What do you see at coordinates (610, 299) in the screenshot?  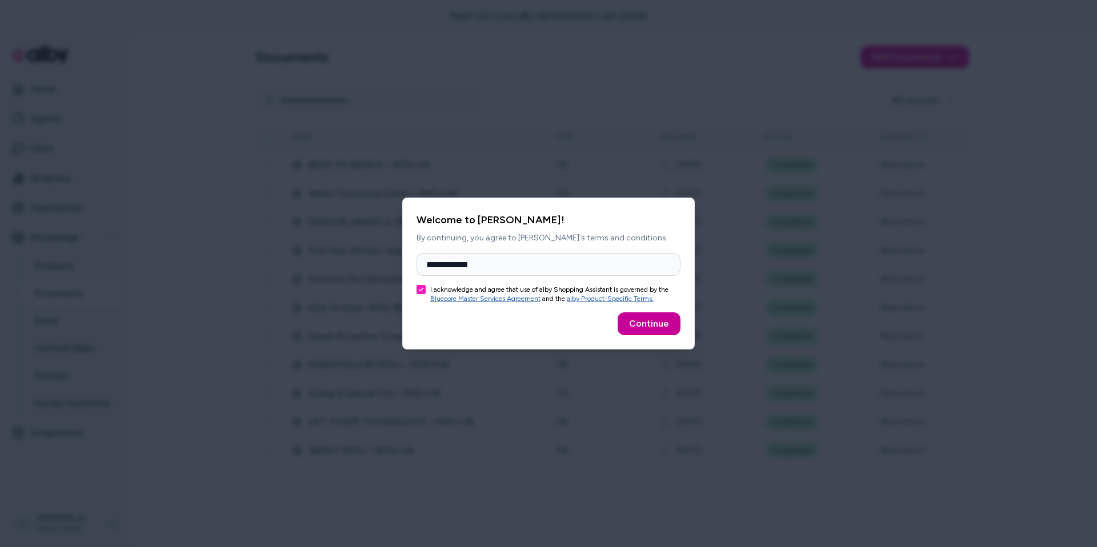 I see `a: alby Product-Specific Terms.` at bounding box center [610, 299].